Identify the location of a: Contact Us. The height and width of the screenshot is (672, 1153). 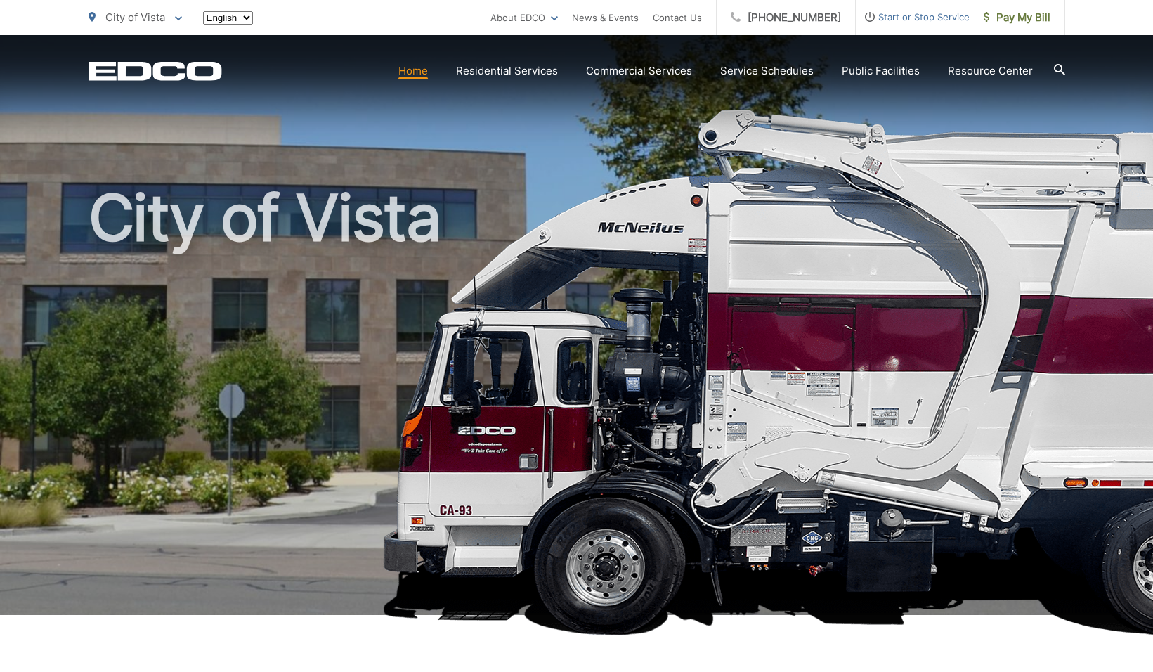
(678, 18).